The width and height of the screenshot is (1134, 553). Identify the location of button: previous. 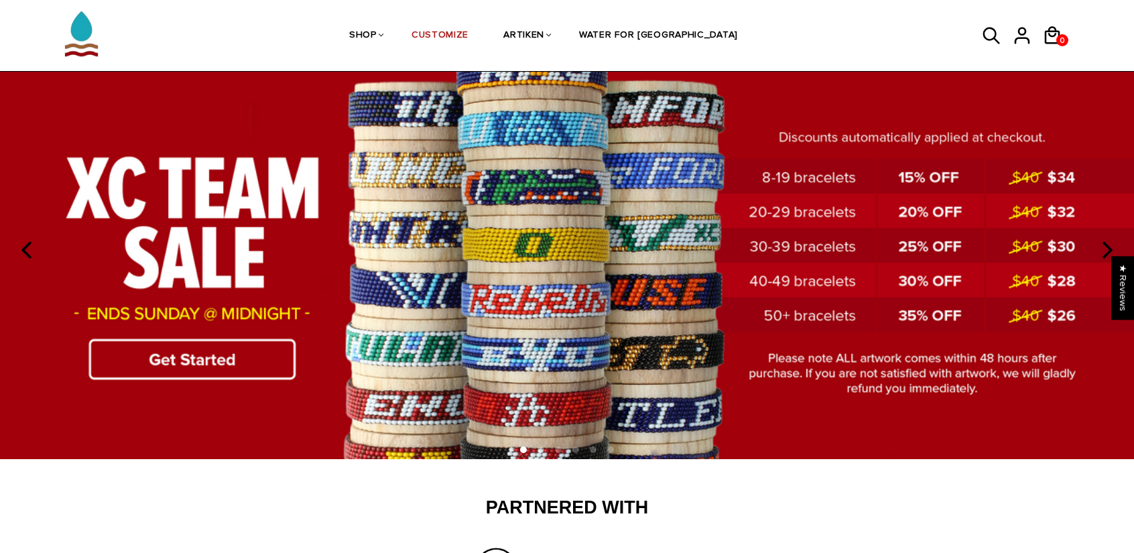
(28, 250).